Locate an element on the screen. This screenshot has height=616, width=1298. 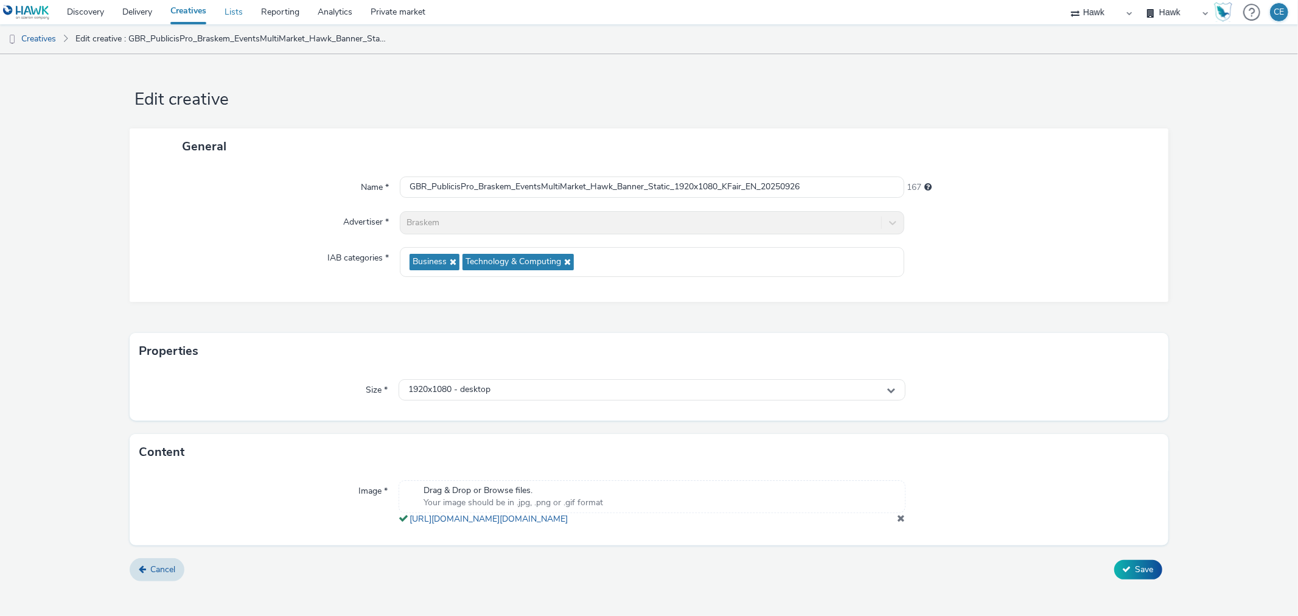
h3: Properties is located at coordinates (169, 351).